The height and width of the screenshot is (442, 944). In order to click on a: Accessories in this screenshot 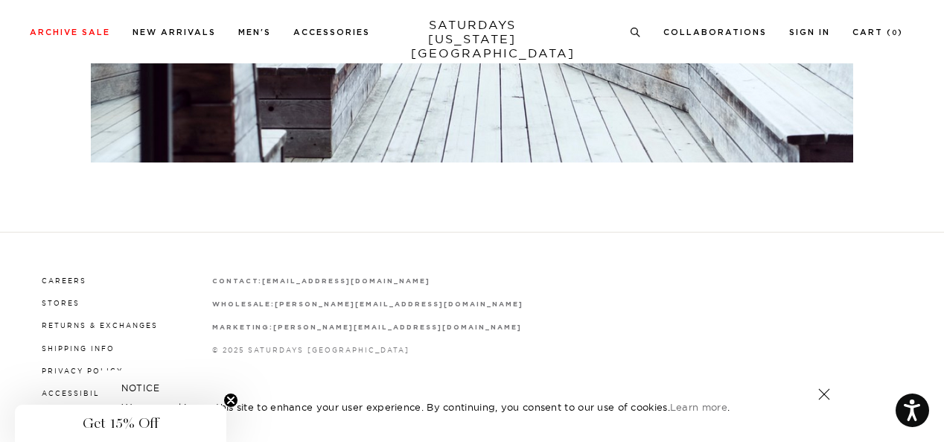, I will do `click(331, 32)`.